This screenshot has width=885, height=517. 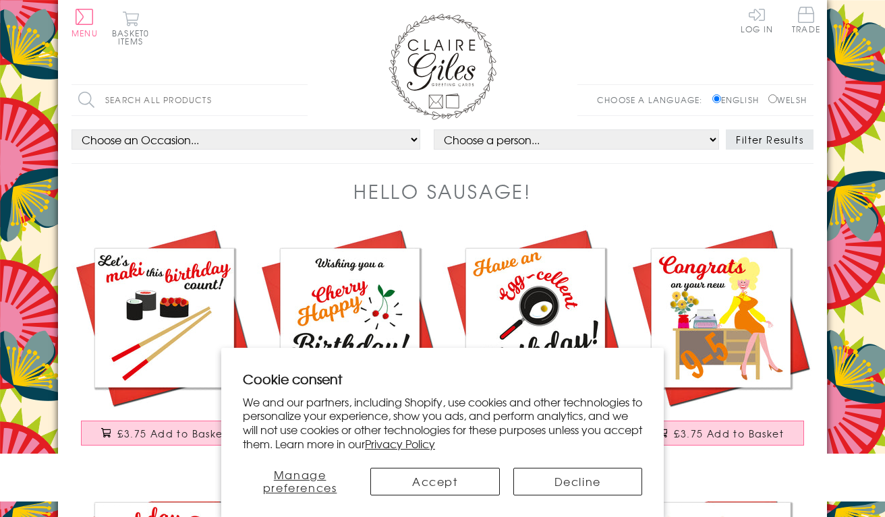 What do you see at coordinates (164, 342) in the screenshot?
I see `a: Birthday Card, Maki This Birthday Count, Sushi Embellished with colourful pompoms £3.75 Add to Ba...` at bounding box center [164, 342].